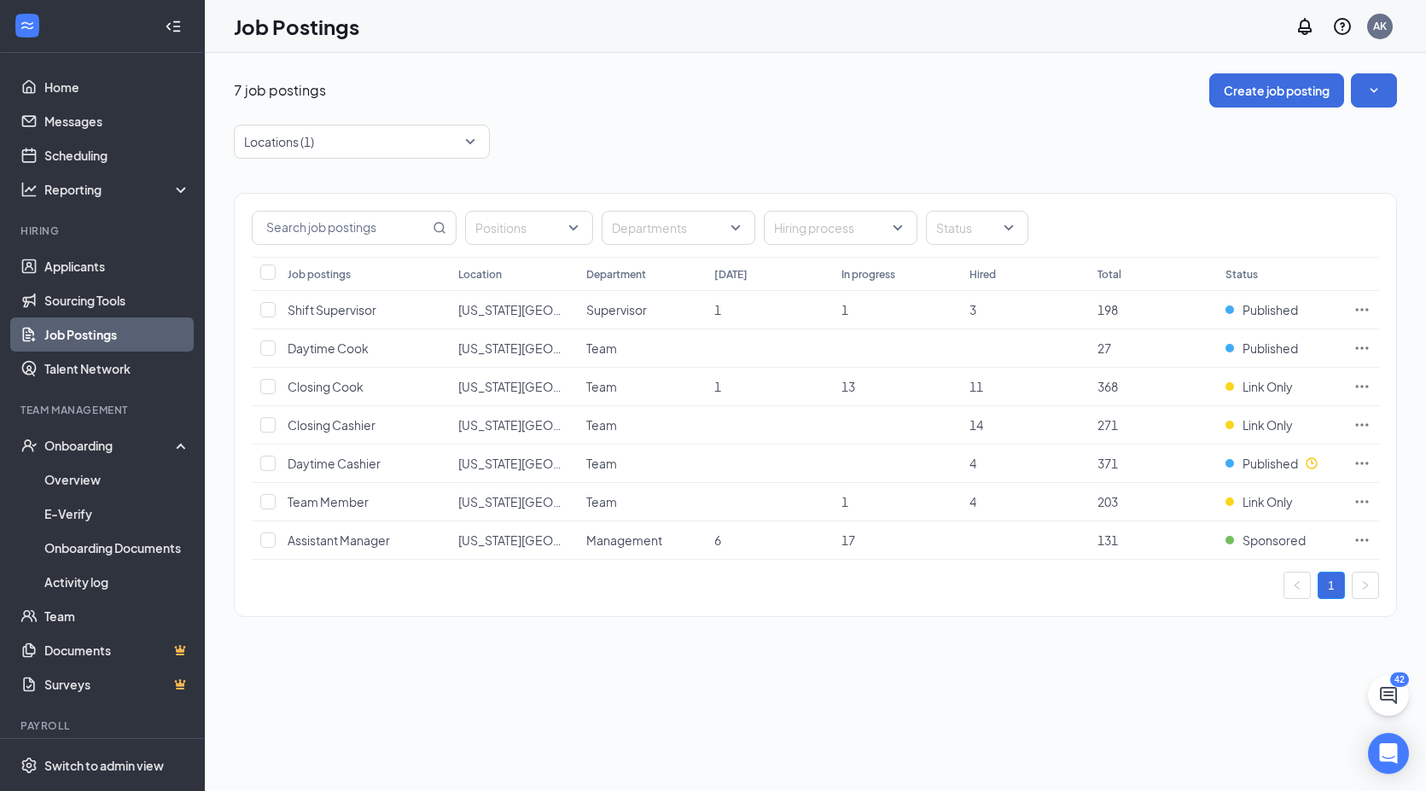  Describe the element at coordinates (341, 228) in the screenshot. I see `input: Search job postings` at that location.